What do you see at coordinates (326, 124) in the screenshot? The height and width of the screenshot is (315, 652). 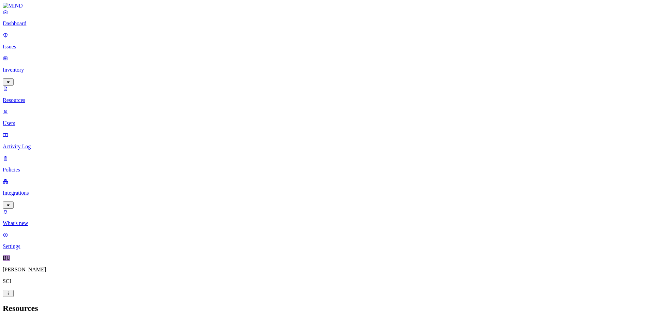 I see `p: Users` at bounding box center [326, 124].